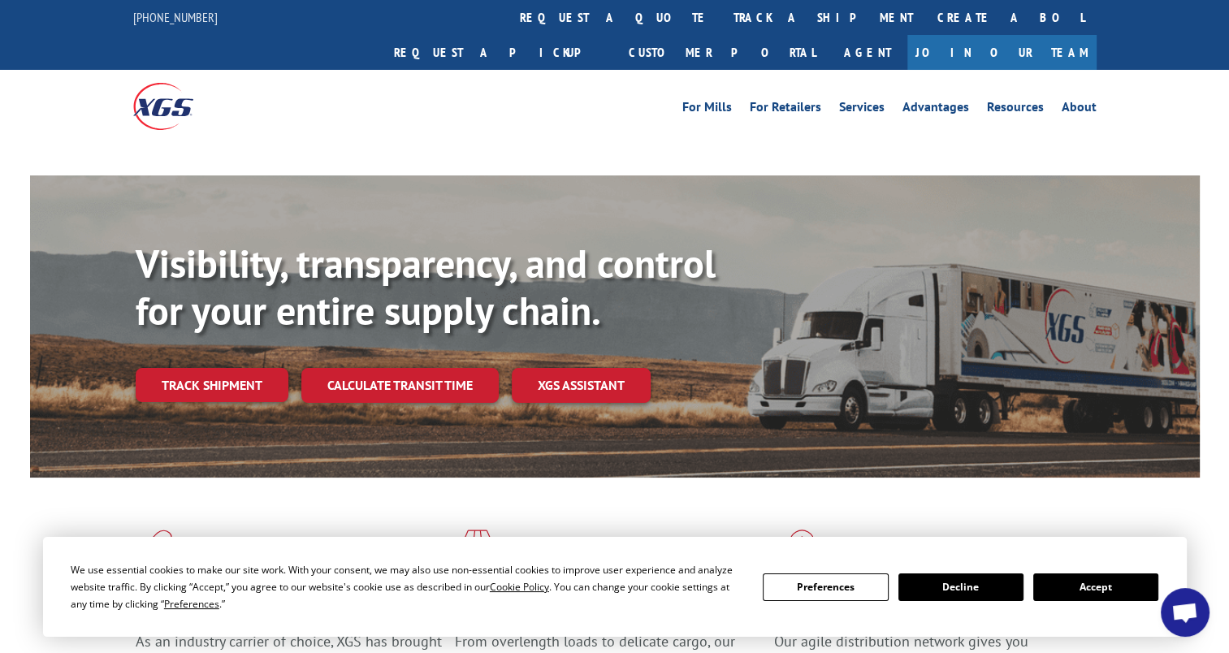 This screenshot has width=1229, height=653. What do you see at coordinates (867, 52) in the screenshot?
I see `a: Agent` at bounding box center [867, 52].